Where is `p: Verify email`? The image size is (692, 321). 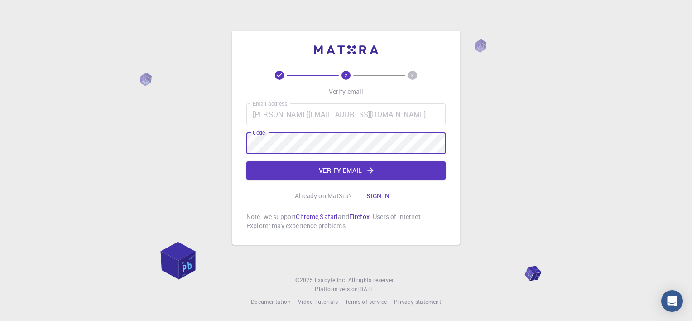 p: Verify email is located at coordinates (346, 91).